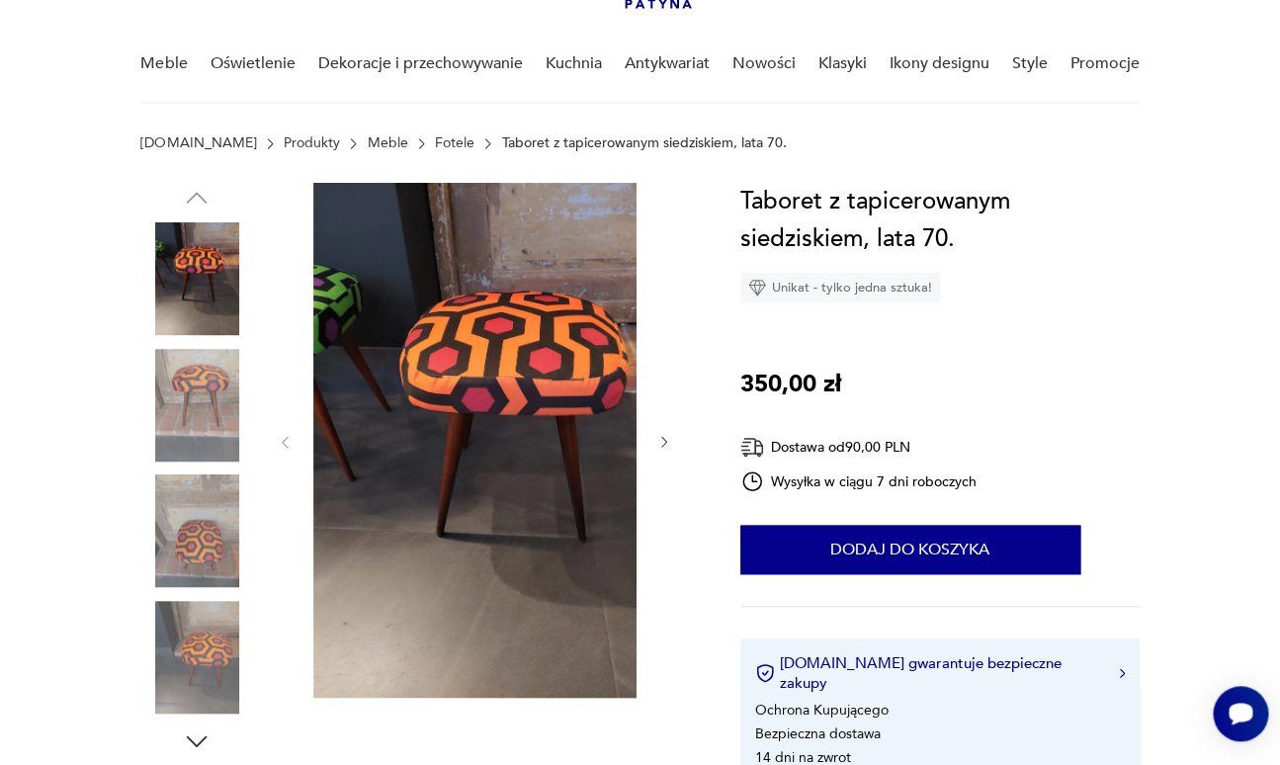 The image size is (1280, 765). I want to click on h1: Taboret z tapicerowanym siedziskiem, lata 70., so click(940, 220).